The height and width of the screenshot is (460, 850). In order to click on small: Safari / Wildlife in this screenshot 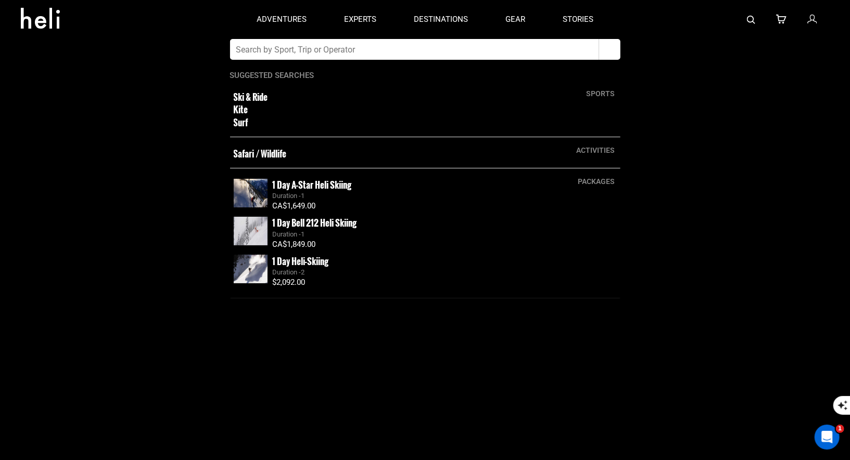, I will do `click(387, 154)`.